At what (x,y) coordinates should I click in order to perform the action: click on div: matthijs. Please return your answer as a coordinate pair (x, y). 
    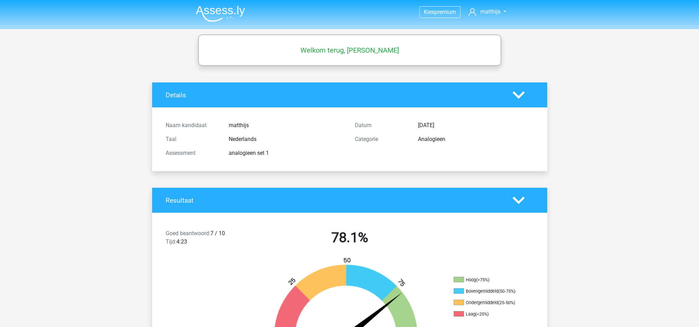
    Looking at the image, I should click on (287, 126).